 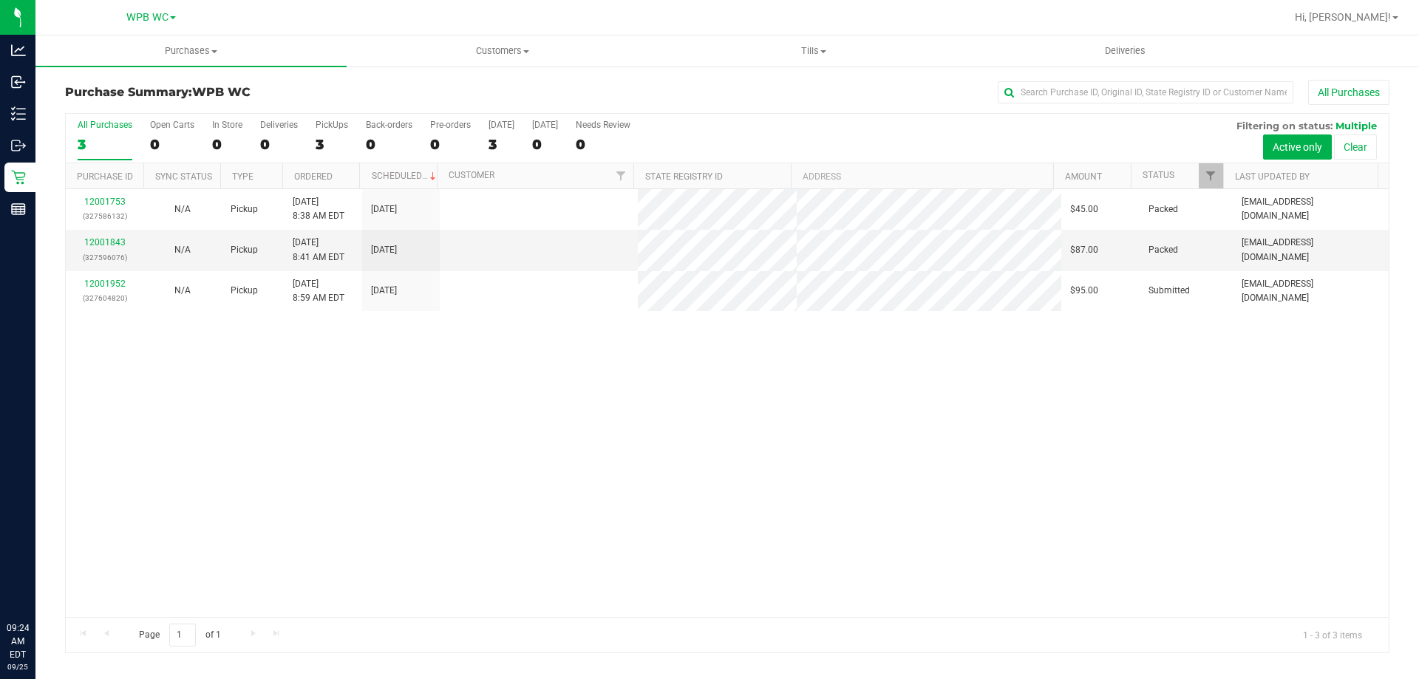 I want to click on span: $45.00, so click(x=1084, y=209).